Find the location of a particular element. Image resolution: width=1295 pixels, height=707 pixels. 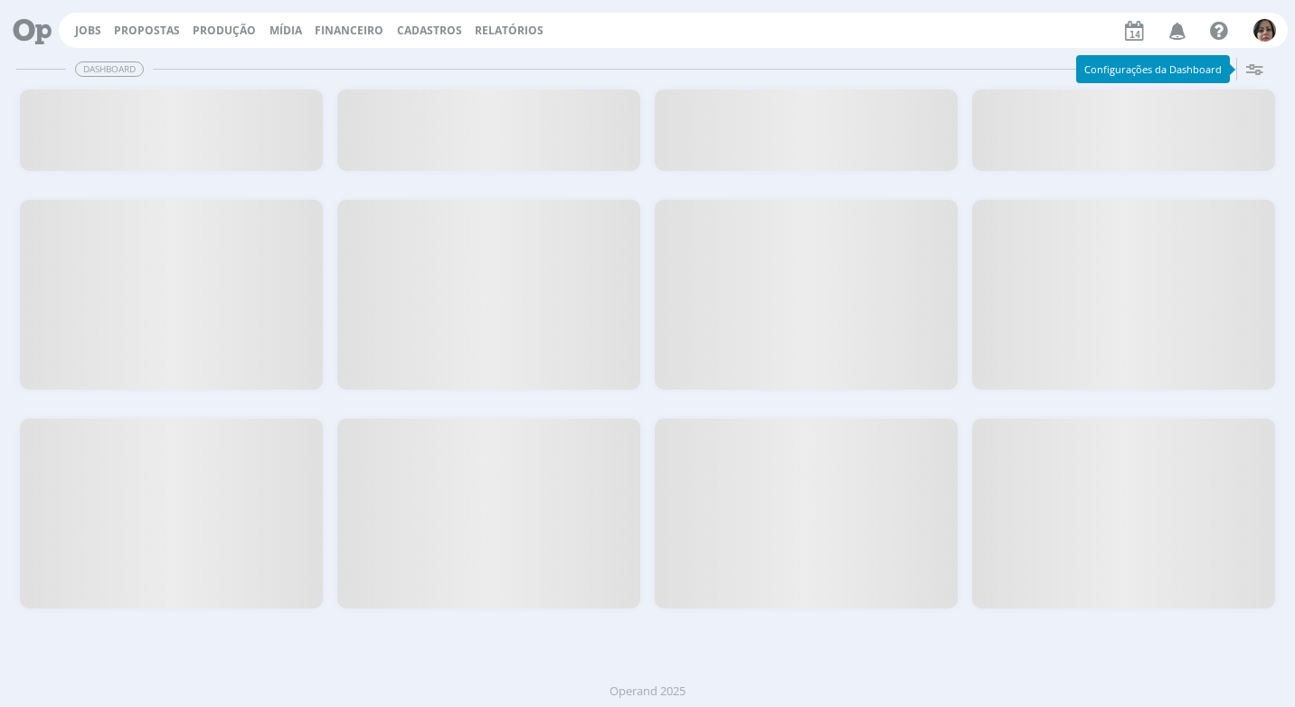

a: Jobs is located at coordinates (88, 30).